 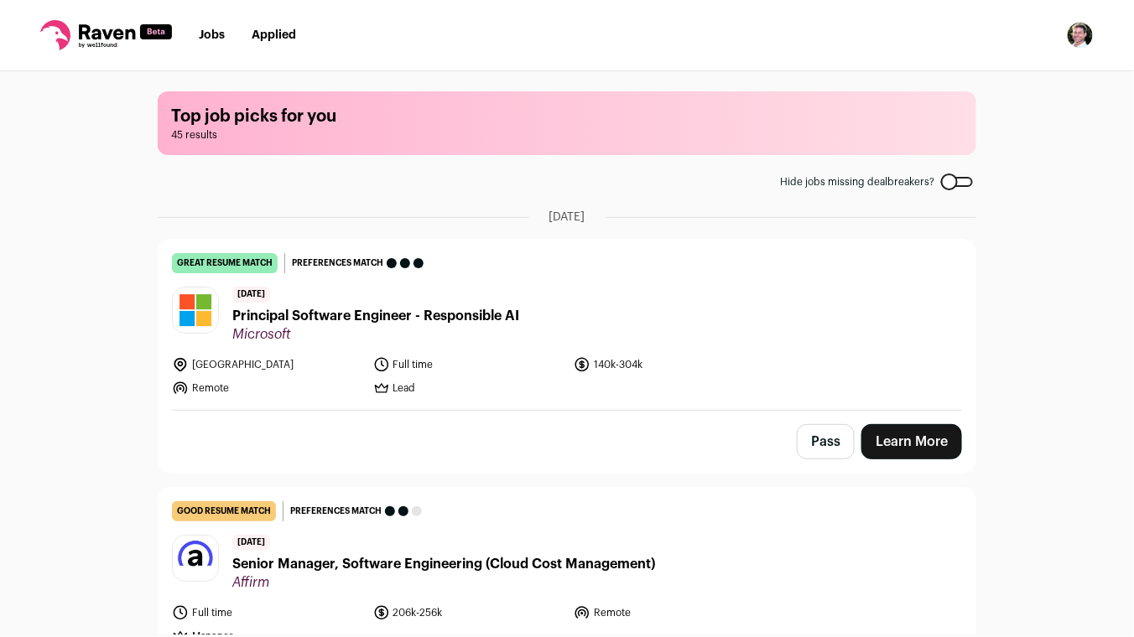 What do you see at coordinates (469, 388) in the screenshot?
I see `li: Lead` at bounding box center [469, 388].